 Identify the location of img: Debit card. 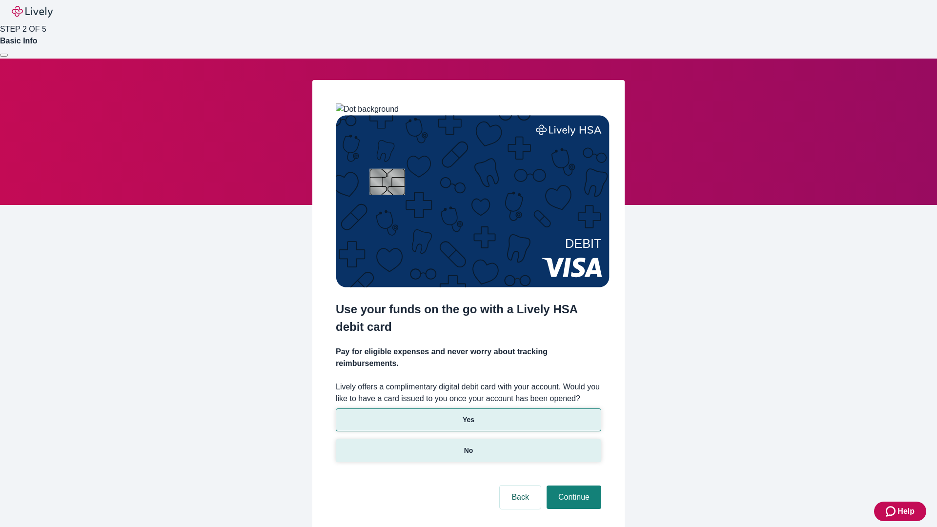
(472, 201).